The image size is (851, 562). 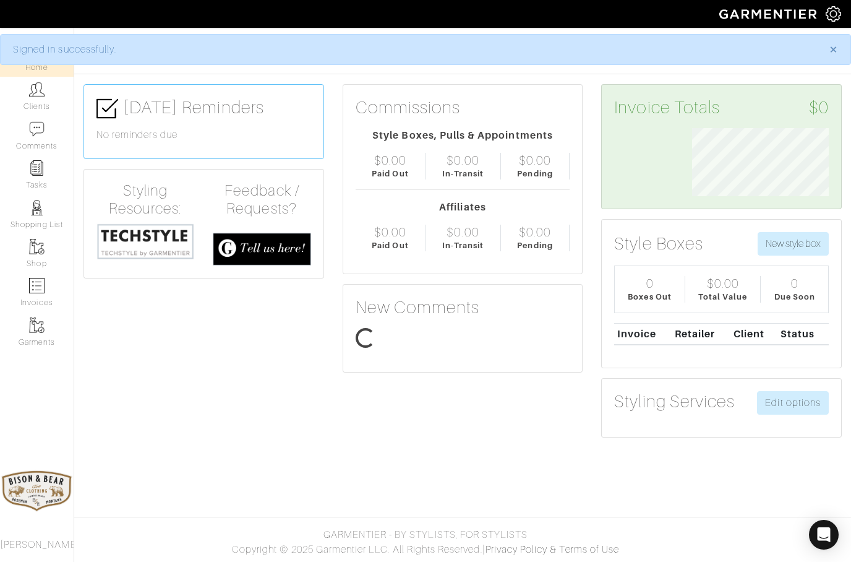 I want to click on img: stylists-icon-eb353228a002819b7ec25b43dbf5f0378dd9e0616d9560372ff212230b889e62.png, so click(x=37, y=207).